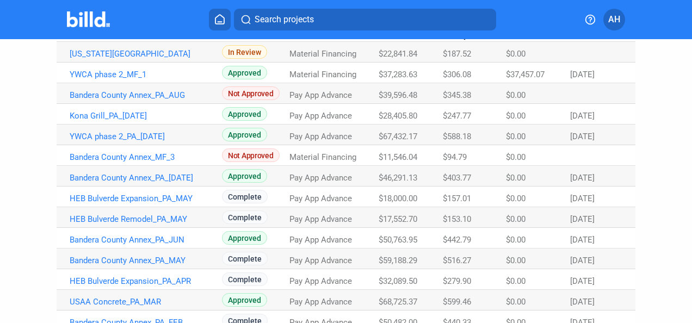 The width and height of the screenshot is (692, 323). I want to click on span: $279.90, so click(457, 281).